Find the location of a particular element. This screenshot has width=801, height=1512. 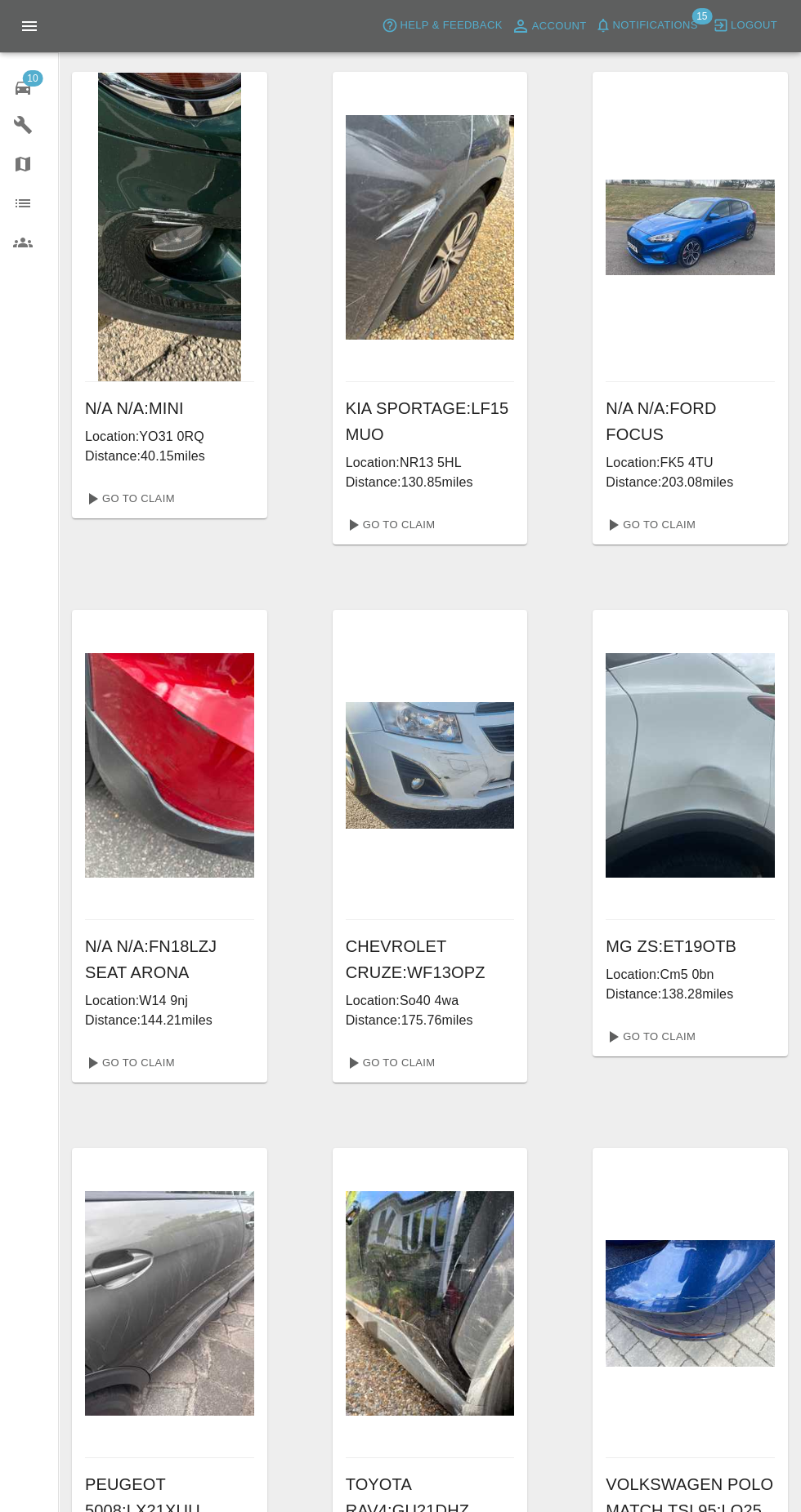

p: Location: Cm5 0bn is located at coordinates (689, 975).